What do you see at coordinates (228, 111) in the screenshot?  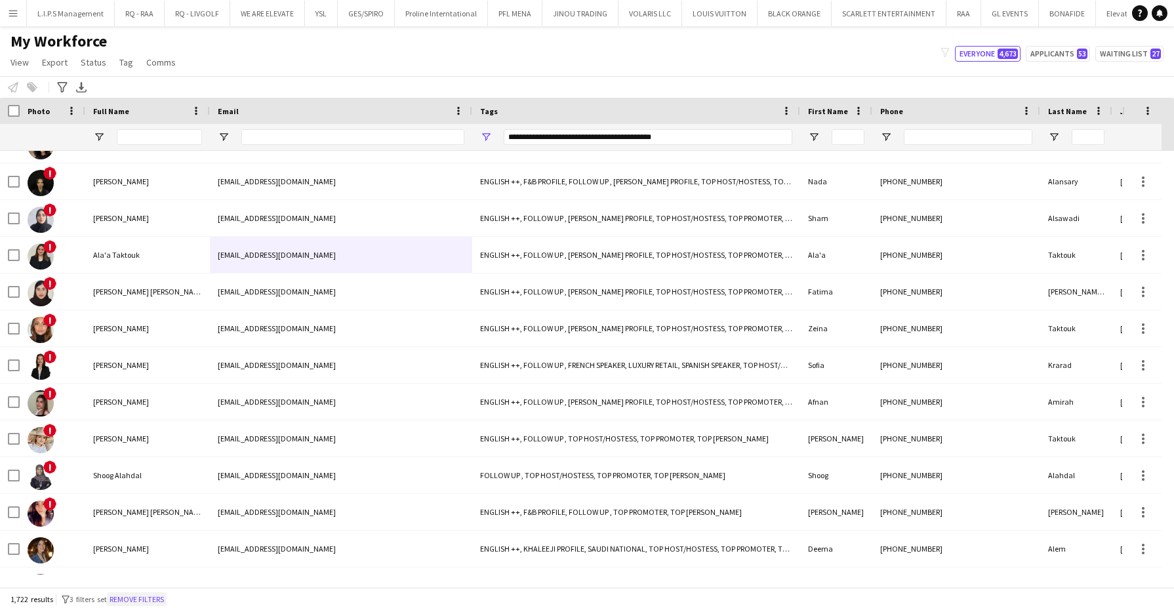 I see `span: Email` at bounding box center [228, 111].